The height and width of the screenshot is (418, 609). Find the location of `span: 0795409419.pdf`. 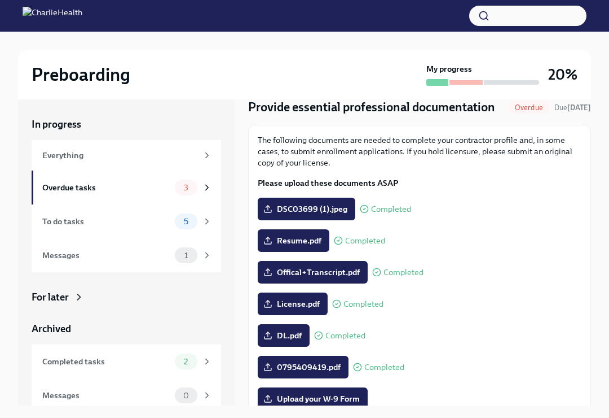

span: 0795409419.pdf is located at coordinates (303, 367).